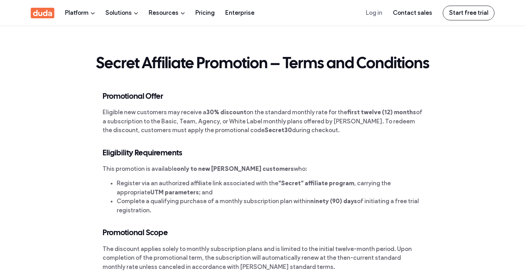  I want to click on h4: Promotional Scope, so click(263, 233).